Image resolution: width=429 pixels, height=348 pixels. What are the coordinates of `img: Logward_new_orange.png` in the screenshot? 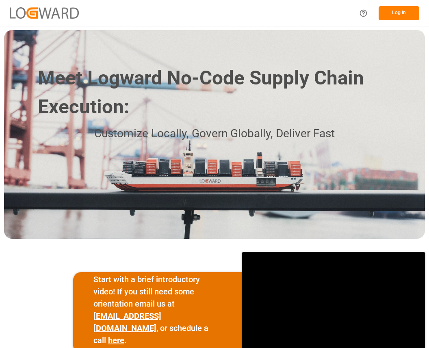 It's located at (44, 13).